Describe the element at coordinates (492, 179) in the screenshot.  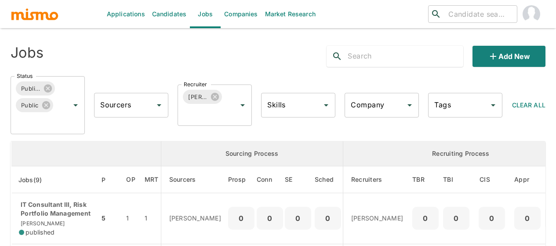
I see `th: Client Interview Scheduled` at that location.